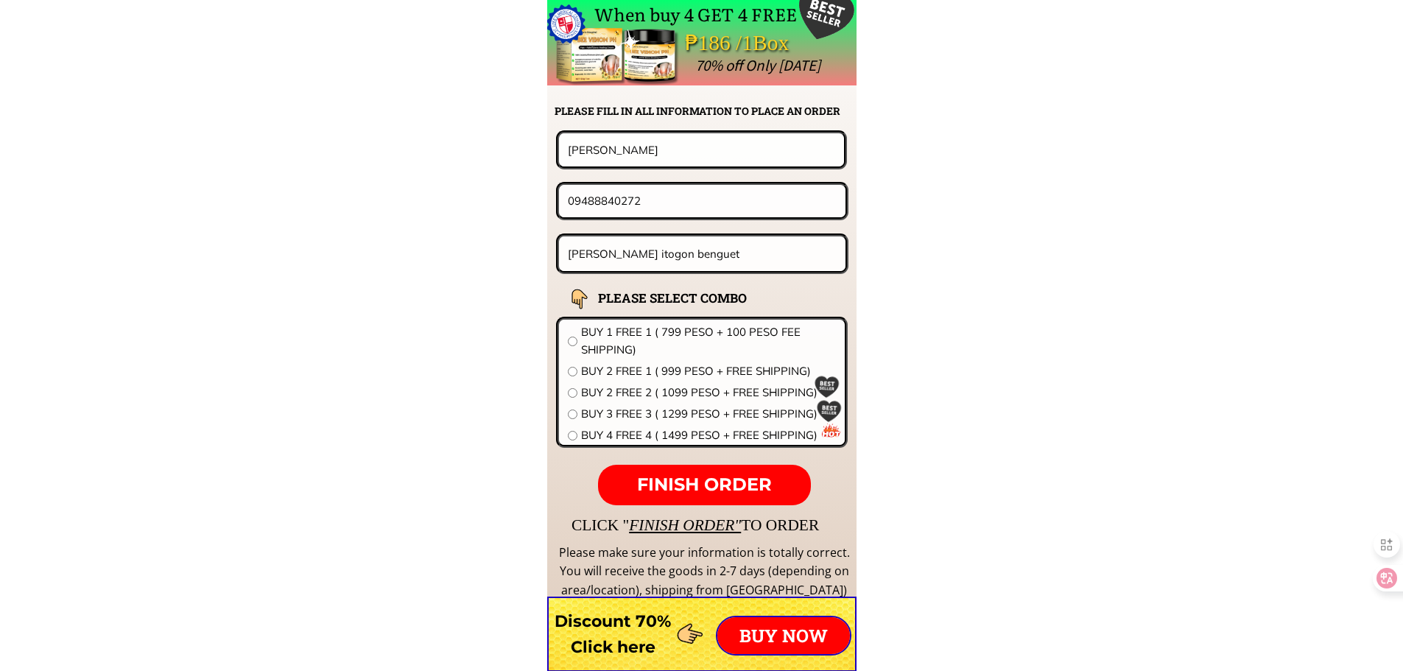 The height and width of the screenshot is (671, 1403). I want to click on span: BUY 4 FREE 4 ( 1499 PESO + FREE SHIPPING), so click(708, 435).